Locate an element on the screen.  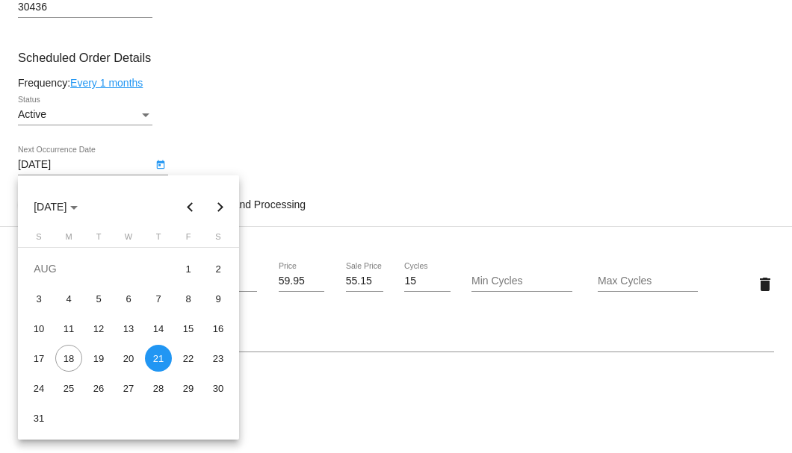
td: August 9, 2025 is located at coordinates (218, 299).